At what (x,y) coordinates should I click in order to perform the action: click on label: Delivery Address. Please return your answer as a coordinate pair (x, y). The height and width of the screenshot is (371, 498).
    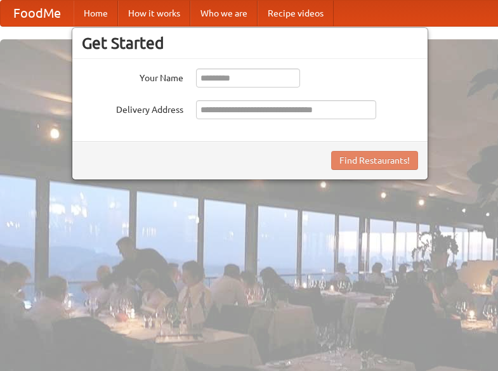
    Looking at the image, I should click on (133, 108).